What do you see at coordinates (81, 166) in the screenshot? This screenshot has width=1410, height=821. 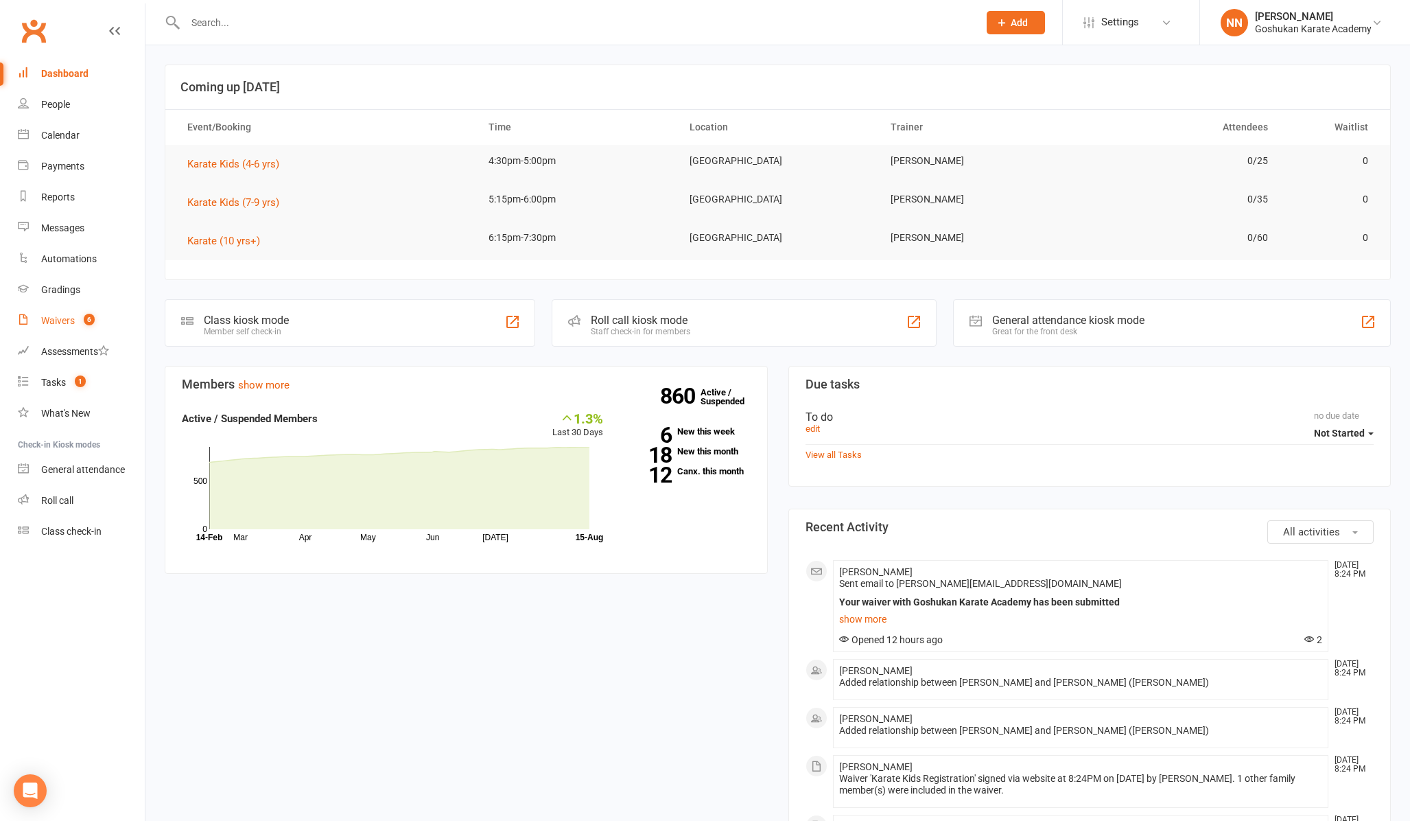 I see `a: Payments` at bounding box center [81, 166].